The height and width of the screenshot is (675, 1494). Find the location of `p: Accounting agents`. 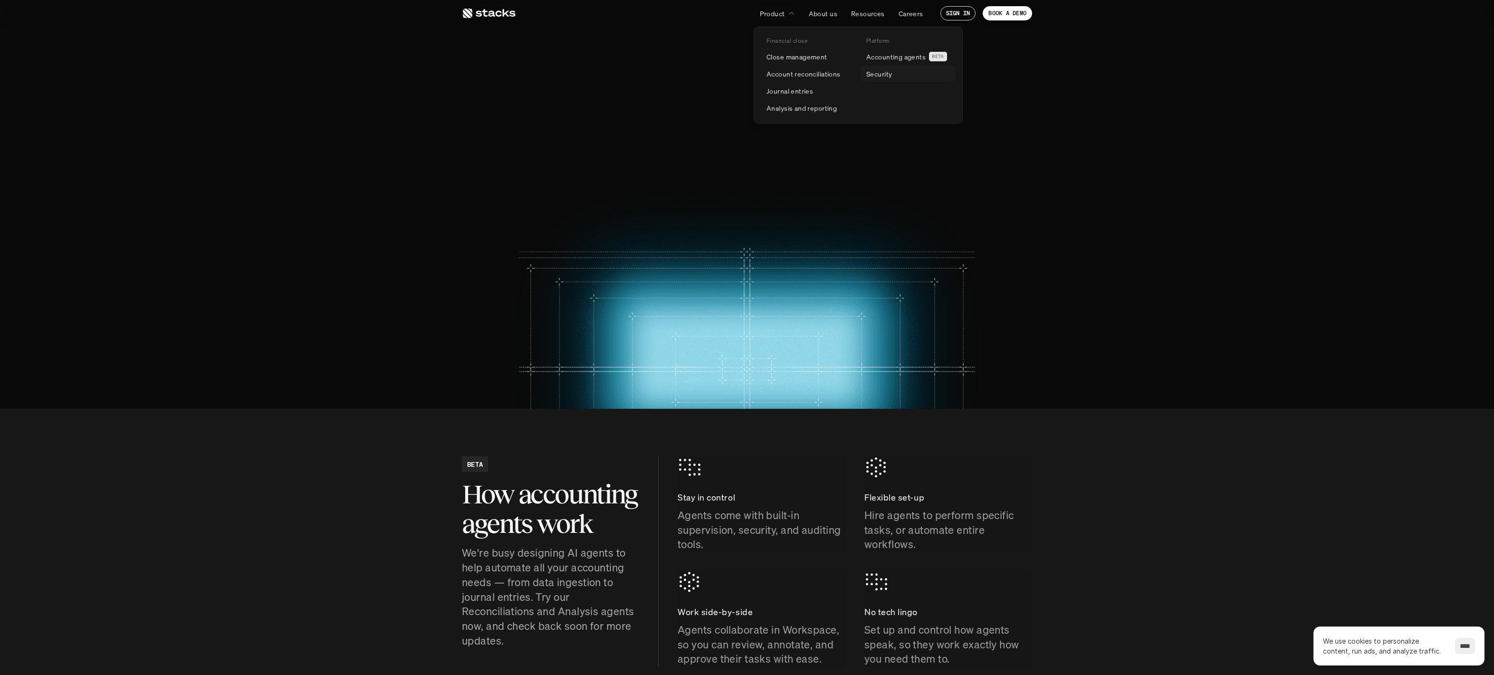

p: Accounting agents is located at coordinates (896, 57).